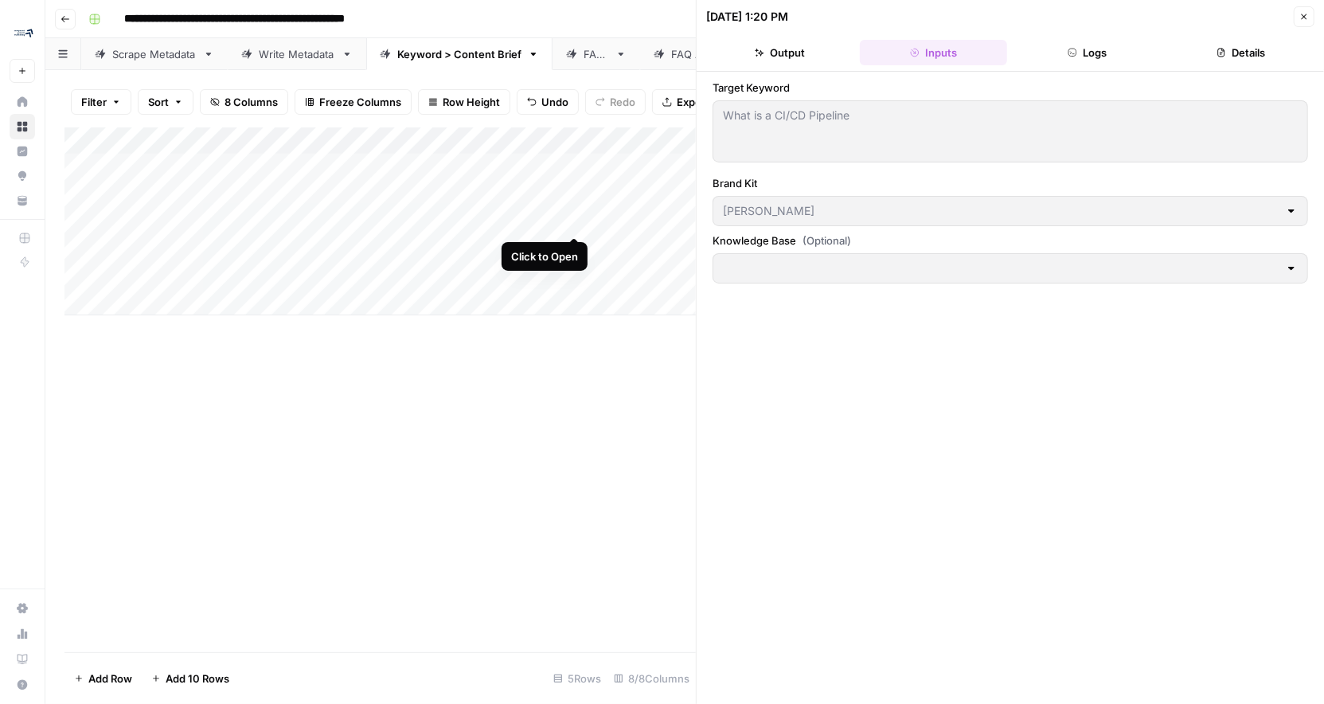  I want to click on div: Write Metadata, so click(297, 54).